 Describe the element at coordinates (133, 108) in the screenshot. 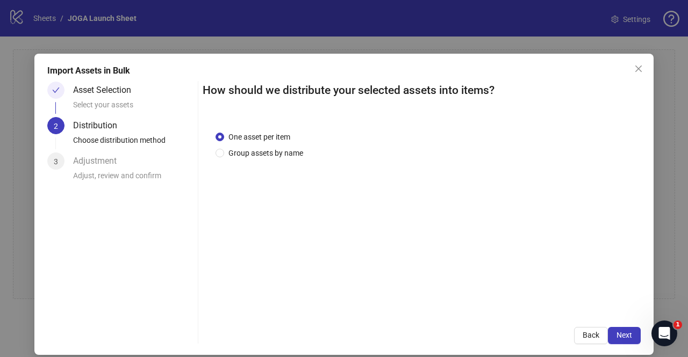

I see `div: Select your assets` at that location.